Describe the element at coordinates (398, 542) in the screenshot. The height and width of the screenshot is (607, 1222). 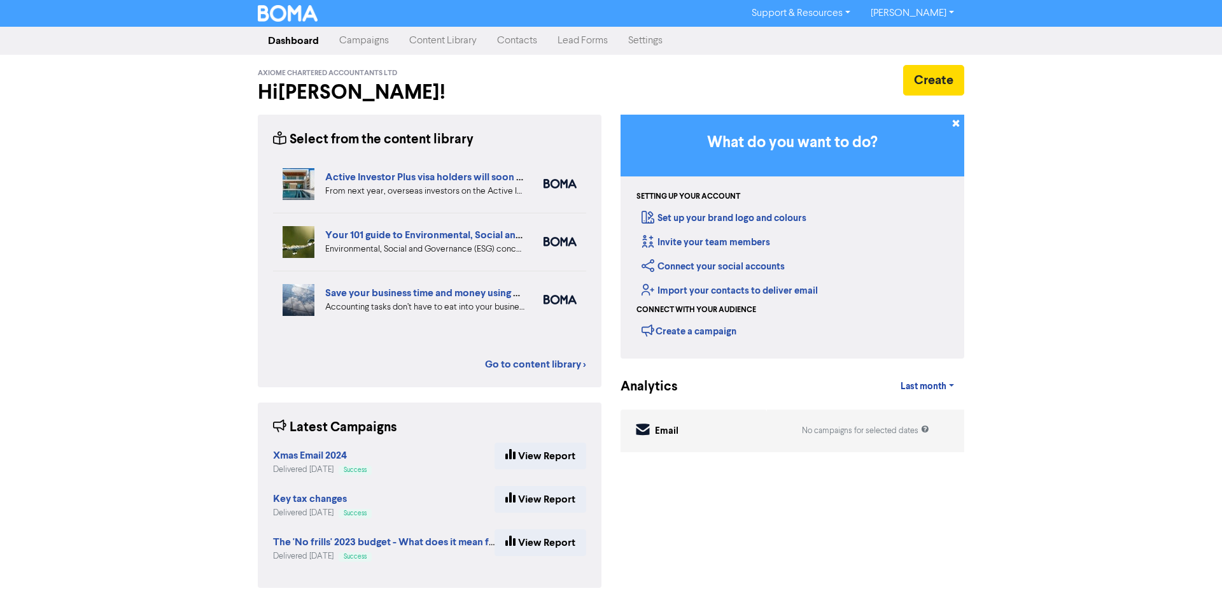
I see `strong: The 'No frills' 2023 budget - What does it mean for you?` at that location.